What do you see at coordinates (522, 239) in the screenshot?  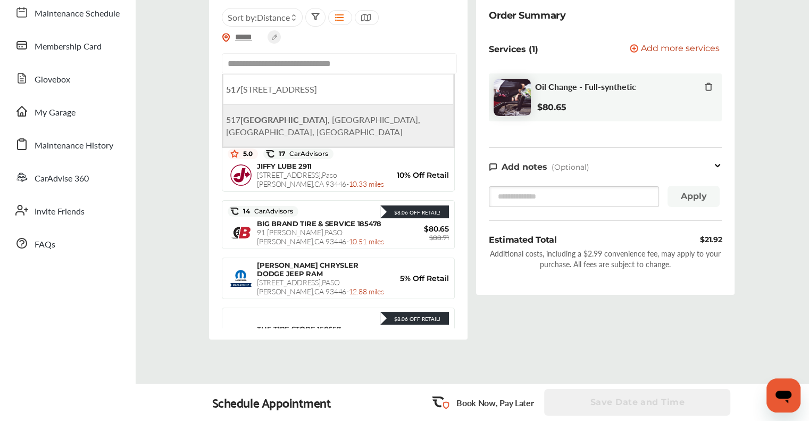 I see `div: Estimated Total` at bounding box center [522, 239].